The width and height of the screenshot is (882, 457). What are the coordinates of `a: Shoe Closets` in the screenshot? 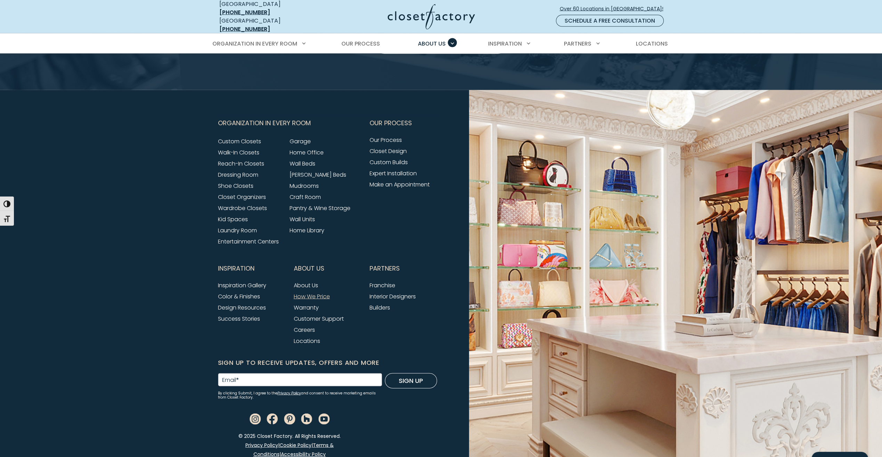 It's located at (236, 186).